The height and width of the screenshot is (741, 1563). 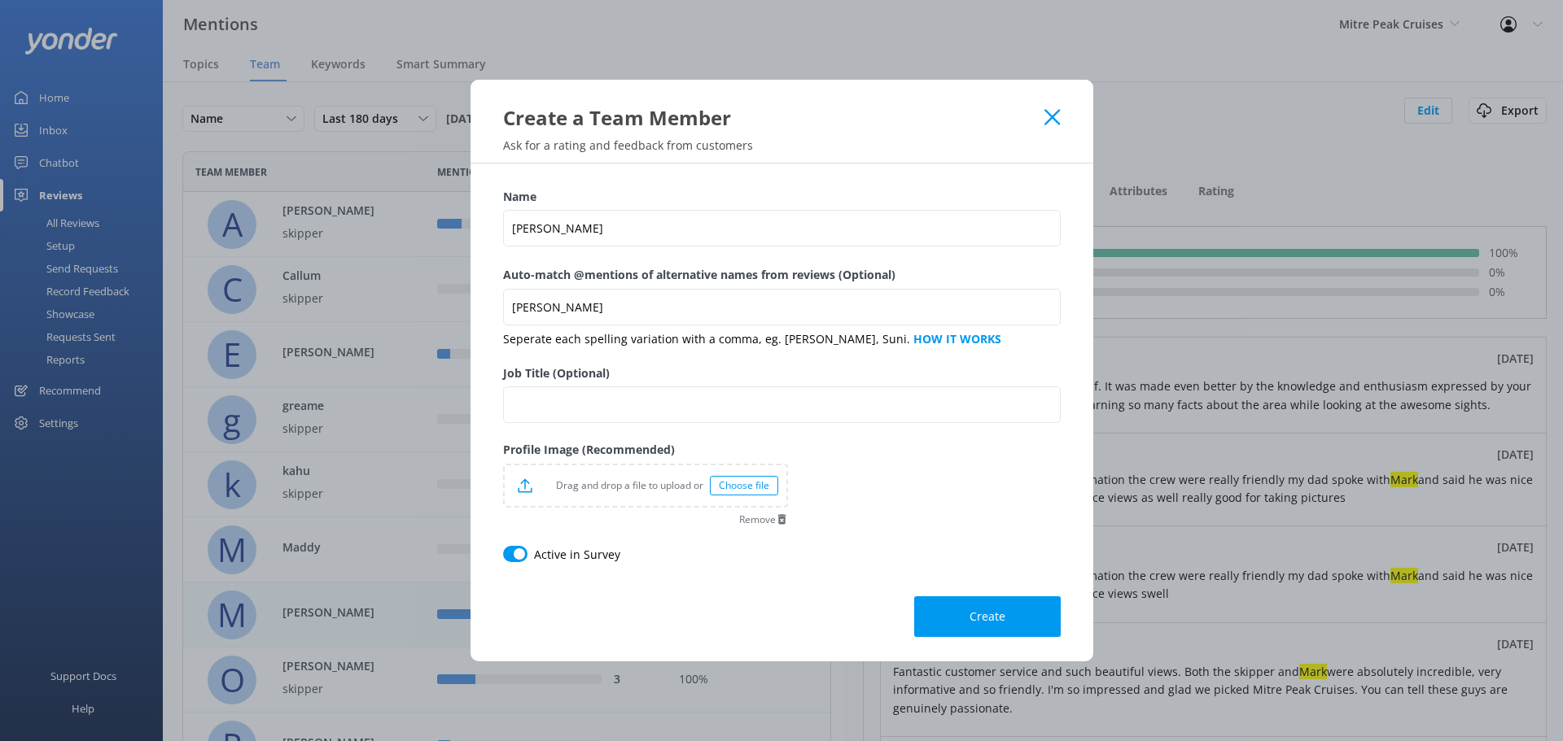 I want to click on label: Profile Image (Recommended), so click(x=645, y=450).